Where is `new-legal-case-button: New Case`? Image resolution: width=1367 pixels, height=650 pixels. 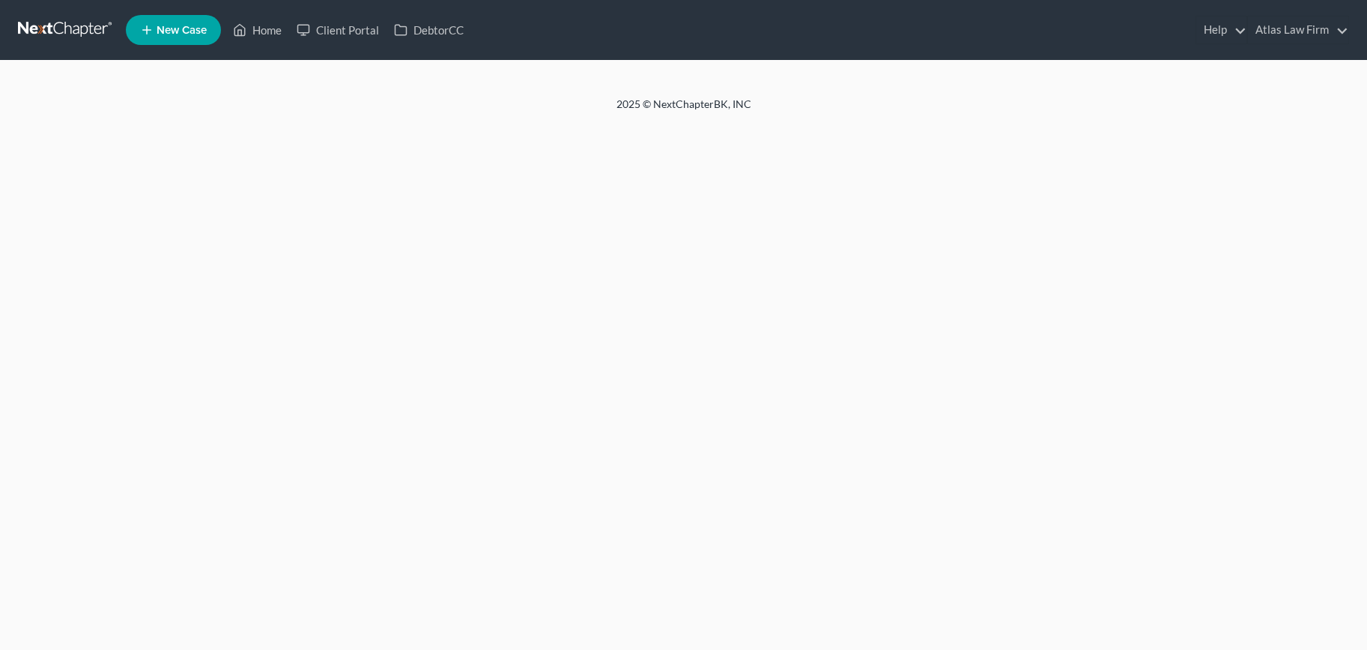 new-legal-case-button: New Case is located at coordinates (173, 30).